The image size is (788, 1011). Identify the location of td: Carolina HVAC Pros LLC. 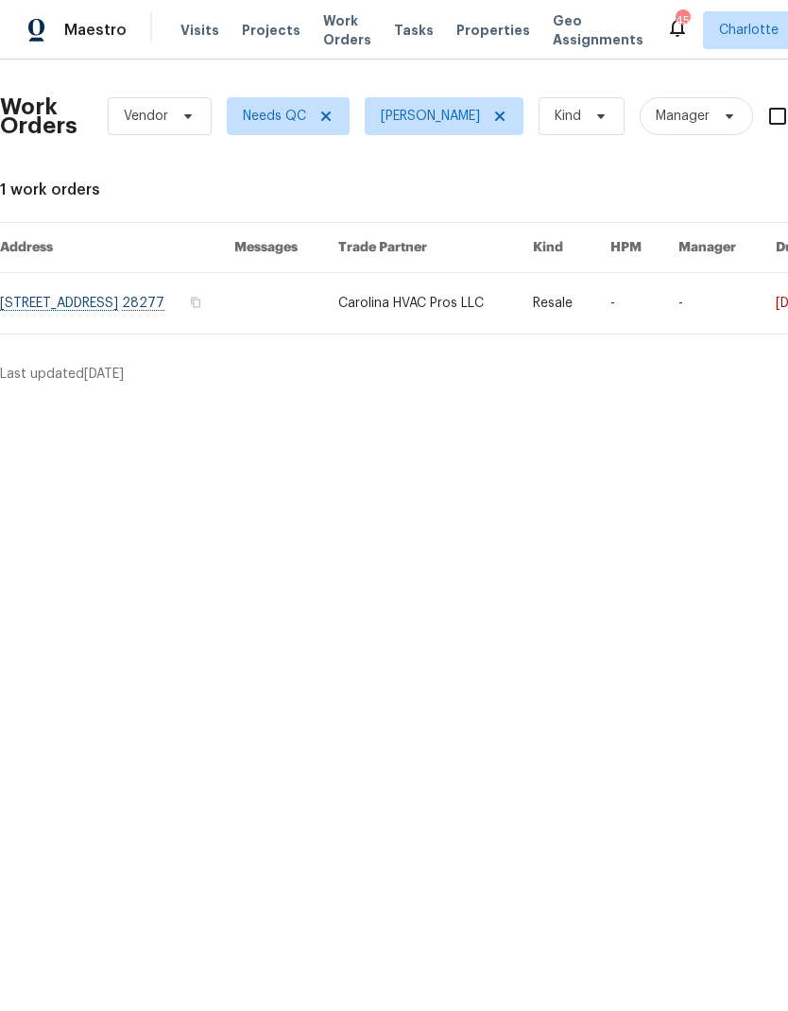
(421, 303).